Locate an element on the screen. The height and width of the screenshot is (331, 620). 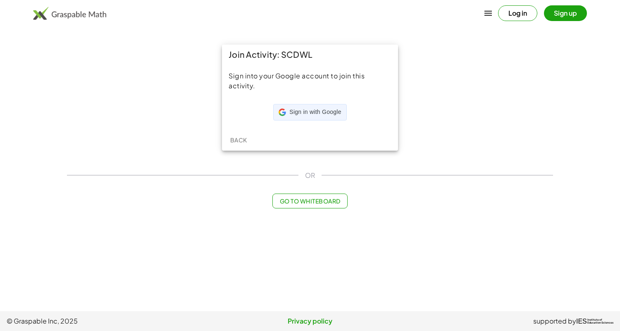
span: supported by is located at coordinates (554, 321).